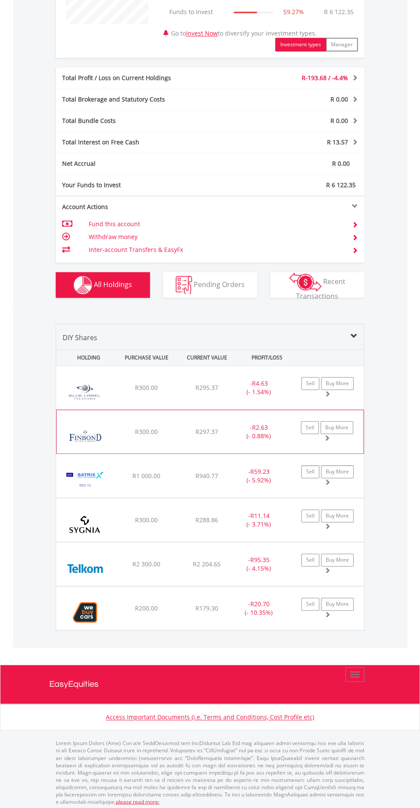 The height and width of the screenshot is (808, 420). Describe the element at coordinates (146, 564) in the screenshot. I see `span: R2 300.00` at that location.